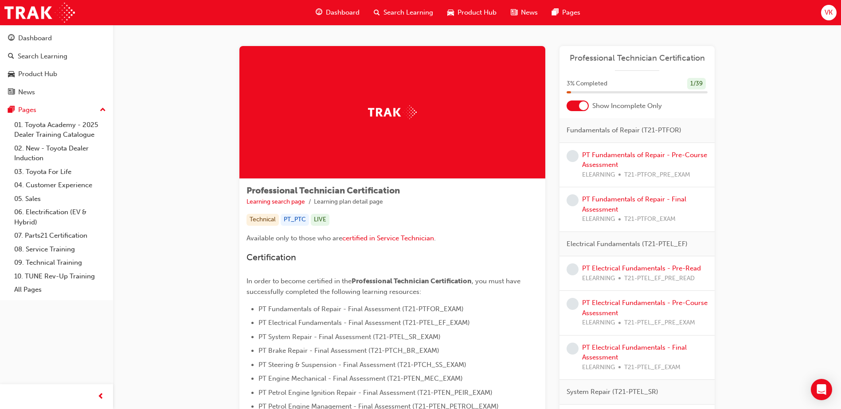 Image resolution: width=841 pixels, height=409 pixels. What do you see at coordinates (659, 323) in the screenshot?
I see `span: T21-PTEL_EF_PRE_EXAM` at bounding box center [659, 323].